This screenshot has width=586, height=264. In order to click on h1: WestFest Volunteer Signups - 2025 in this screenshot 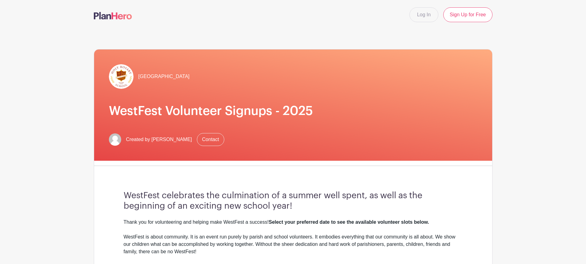, I will do `click(293, 111)`.